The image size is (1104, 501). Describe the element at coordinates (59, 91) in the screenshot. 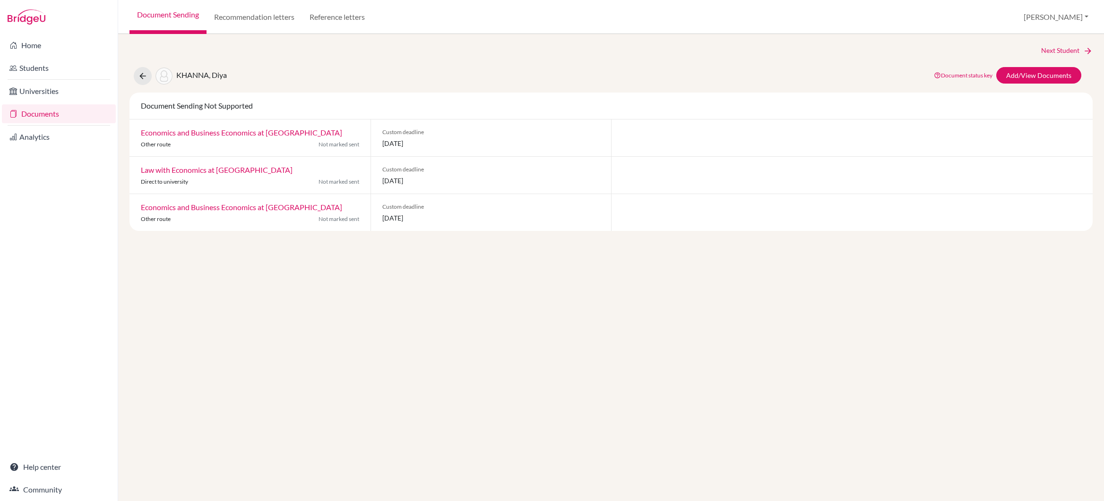

I see `a: Universities` at that location.